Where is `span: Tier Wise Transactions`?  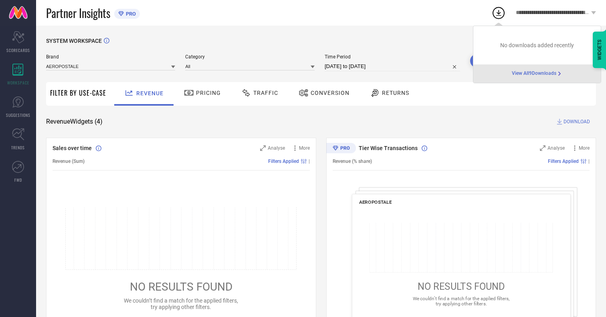 span: Tier Wise Transactions is located at coordinates (388, 148).